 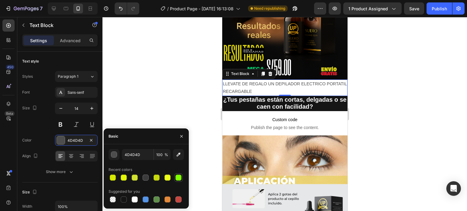 What do you see at coordinates (120, 170) in the screenshot?
I see `div: Recent colors` at bounding box center [120, 170].